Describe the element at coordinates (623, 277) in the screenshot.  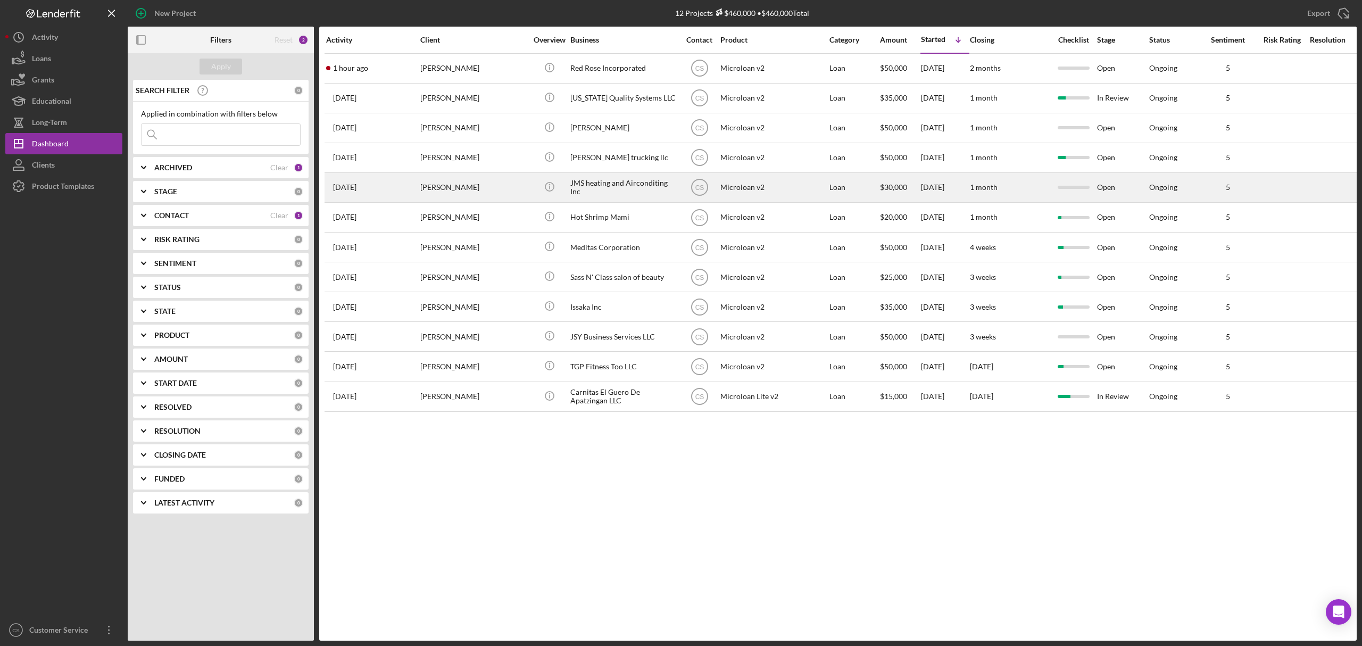
I see `div: Sass N' Class salon of beauty` at that location.